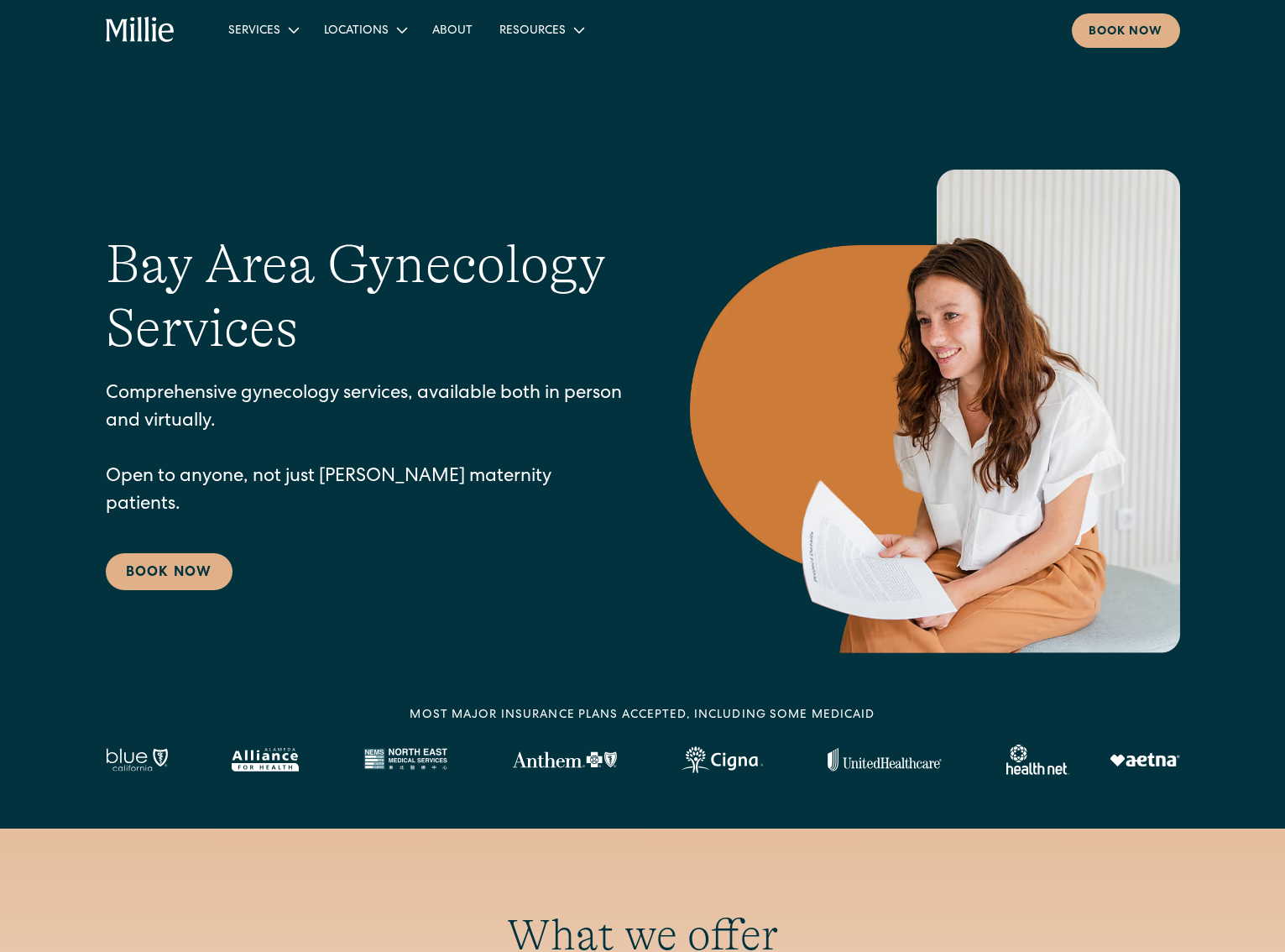  I want to click on img: United Healthcare logo, so click(885, 759).